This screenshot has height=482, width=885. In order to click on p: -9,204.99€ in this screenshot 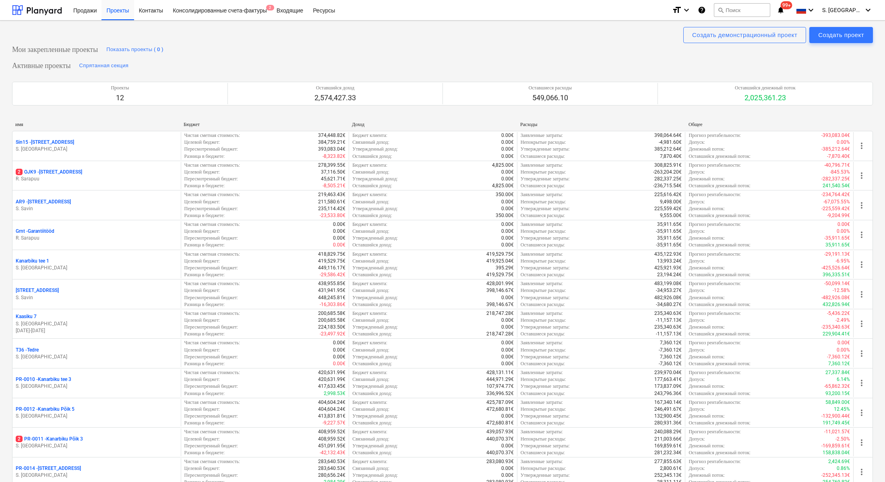, I will do `click(838, 215)`.